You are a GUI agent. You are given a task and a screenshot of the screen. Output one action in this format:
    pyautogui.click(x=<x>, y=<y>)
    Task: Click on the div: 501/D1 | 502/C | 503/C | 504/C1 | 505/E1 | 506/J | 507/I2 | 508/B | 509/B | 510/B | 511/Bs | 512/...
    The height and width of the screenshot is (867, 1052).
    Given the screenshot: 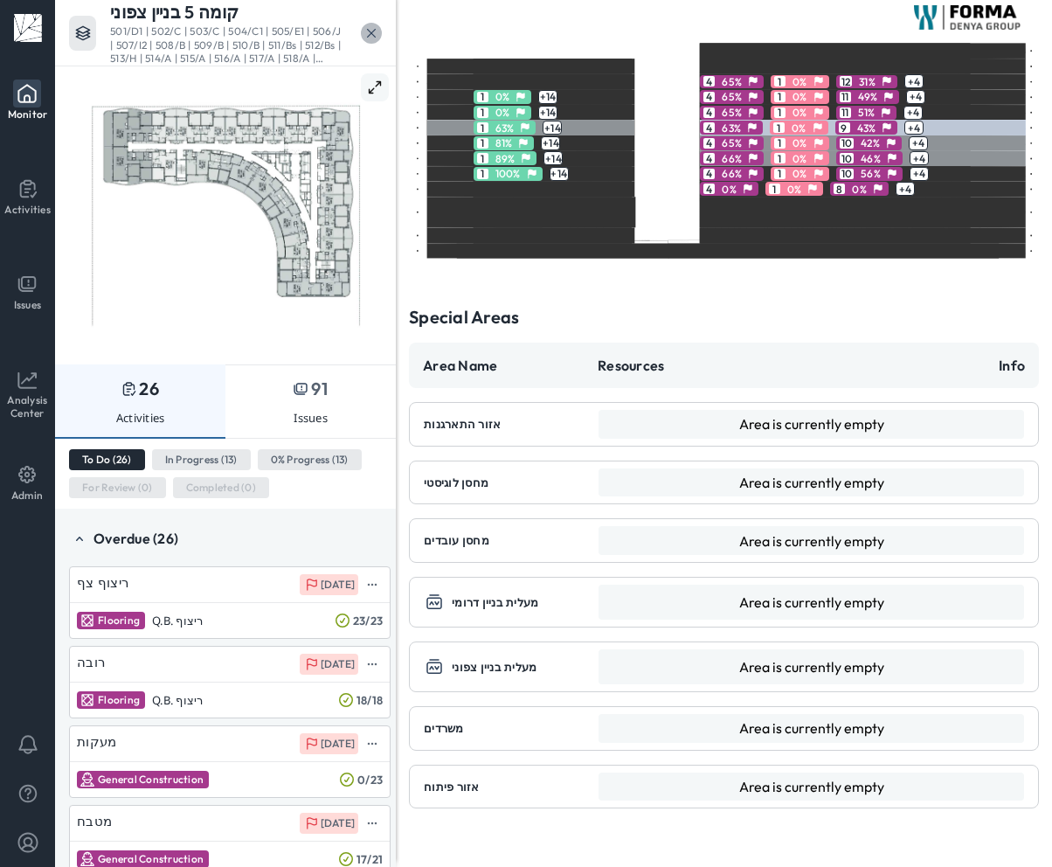 What is the action you would take?
    pyautogui.click(x=226, y=45)
    